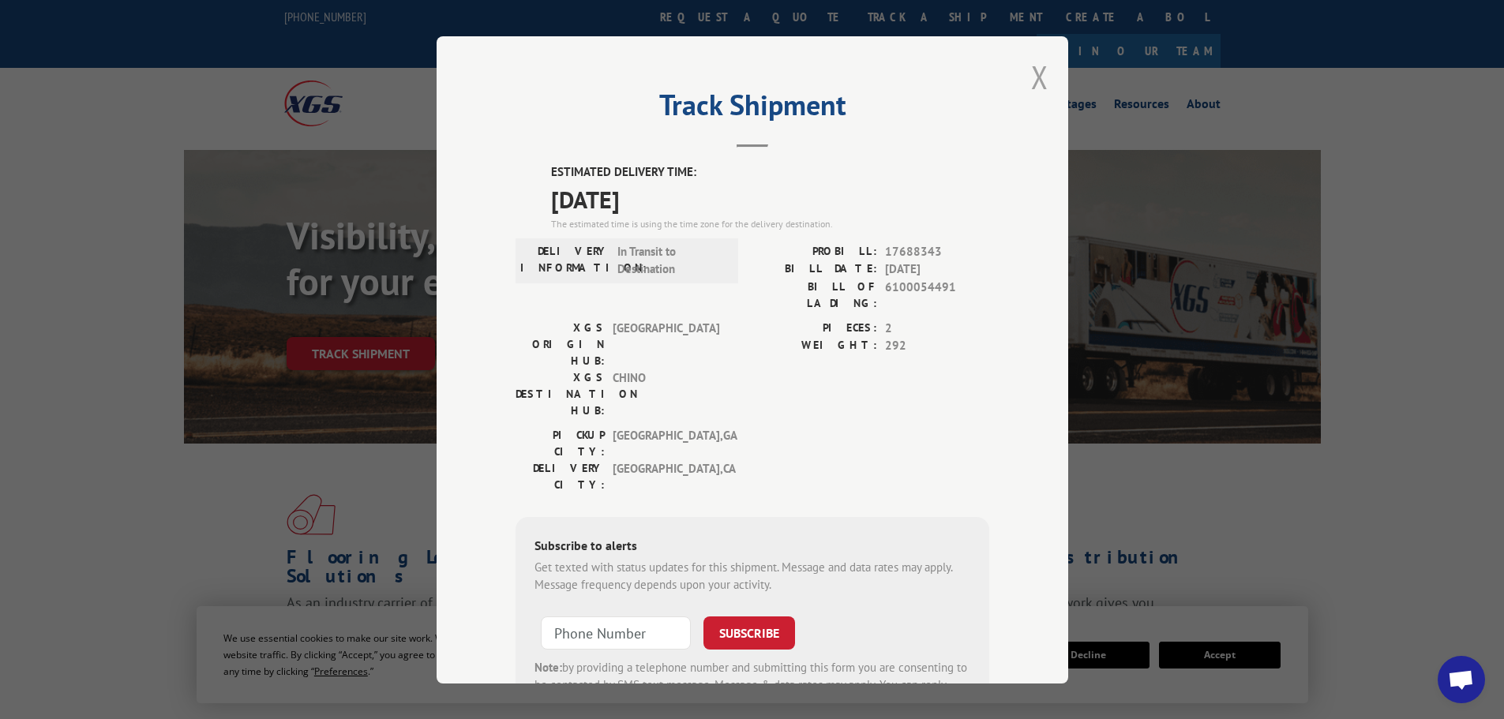 The height and width of the screenshot is (719, 1504). What do you see at coordinates (815, 294) in the screenshot?
I see `label: BILL OF LADING:` at bounding box center [815, 294].